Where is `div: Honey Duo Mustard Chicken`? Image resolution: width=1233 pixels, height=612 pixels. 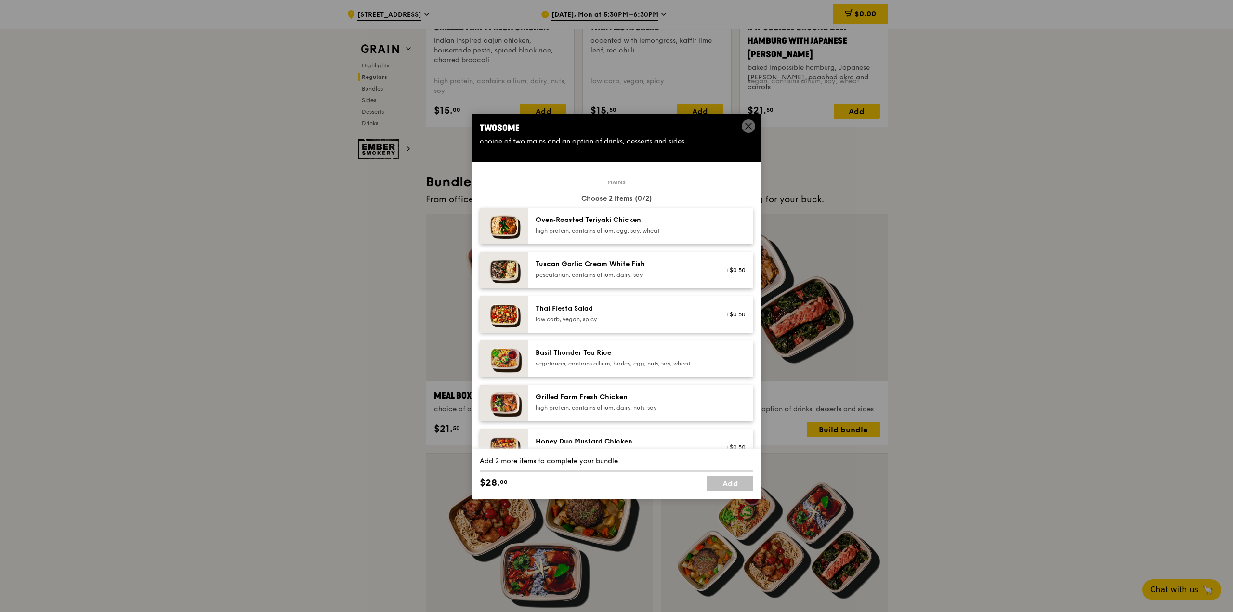 div: Honey Duo Mustard Chicken is located at coordinates (622, 442).